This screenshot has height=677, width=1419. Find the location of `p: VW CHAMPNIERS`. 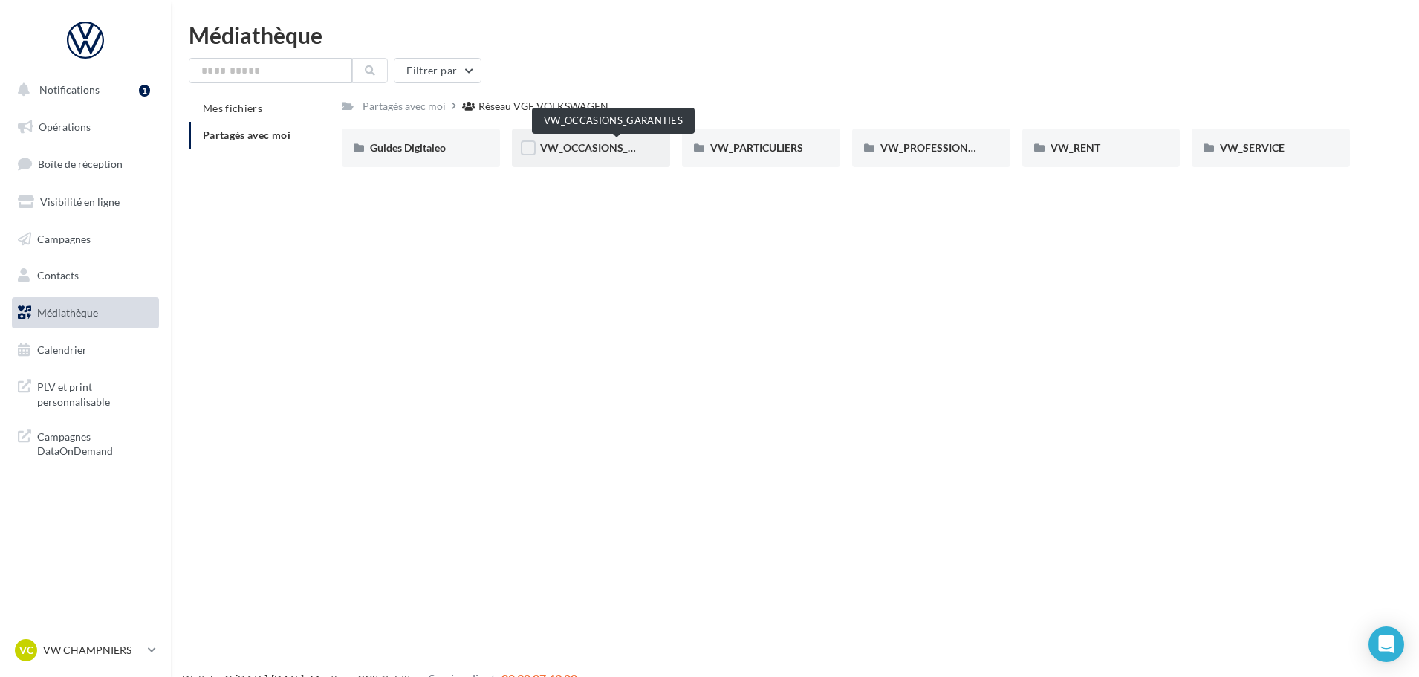

p: VW CHAMPNIERS is located at coordinates (92, 650).